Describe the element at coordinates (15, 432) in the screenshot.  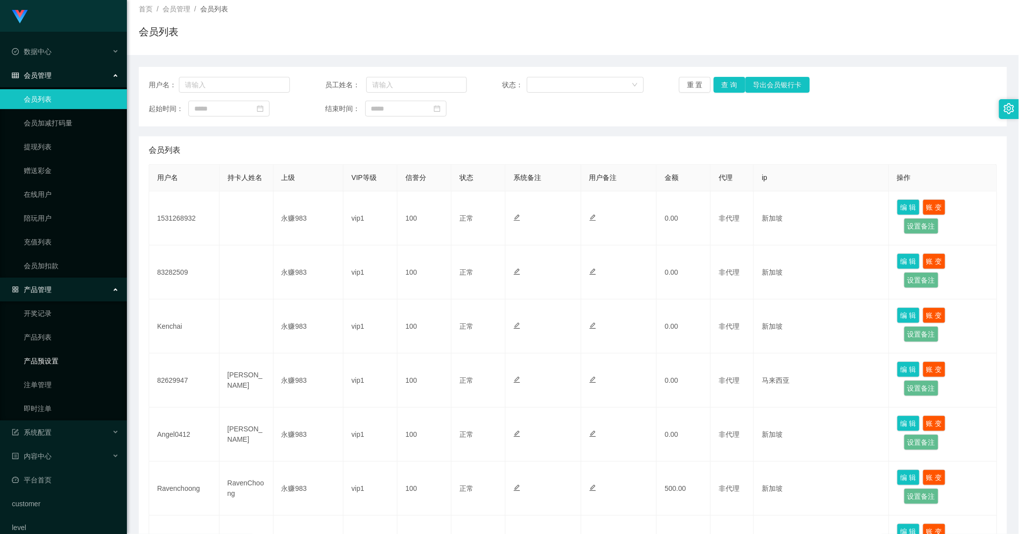
I see `i: 图标: form` at that location.